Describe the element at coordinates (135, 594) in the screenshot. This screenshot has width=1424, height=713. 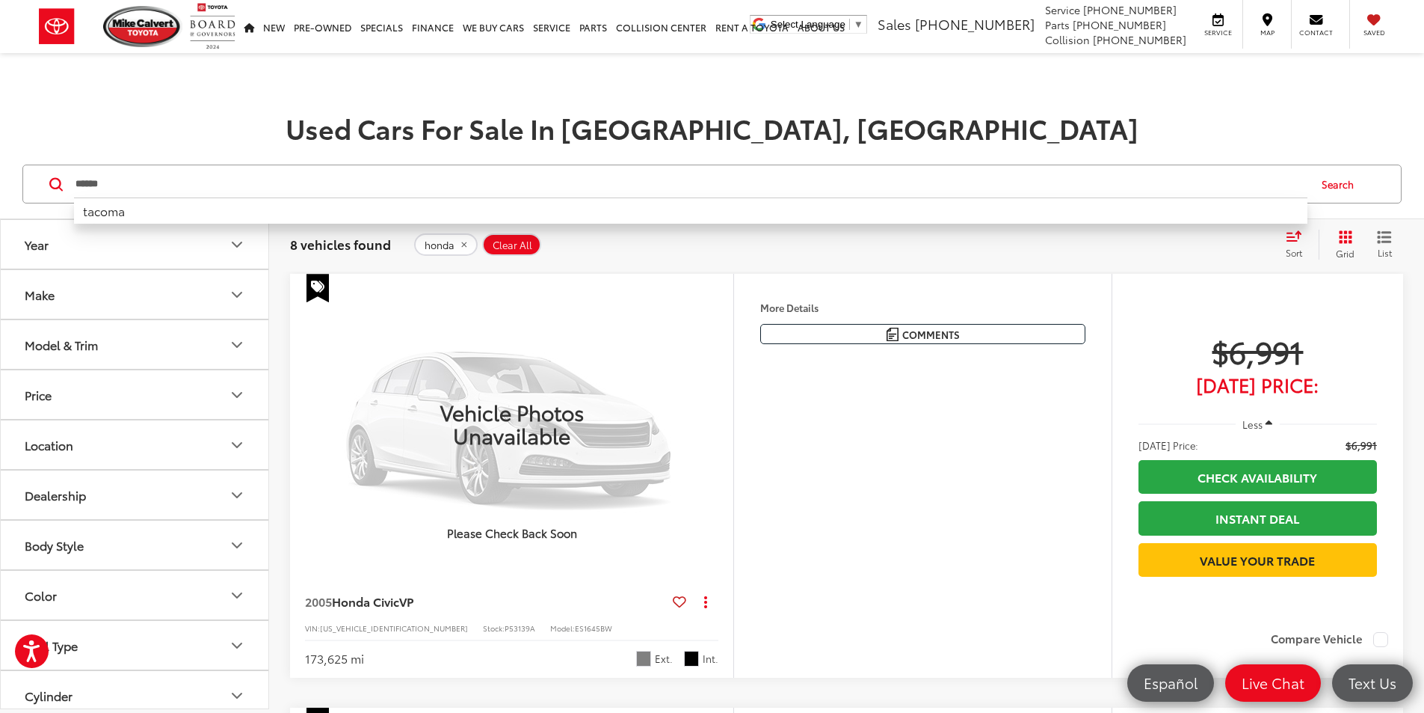
I see `button: ColorColor` at that location.